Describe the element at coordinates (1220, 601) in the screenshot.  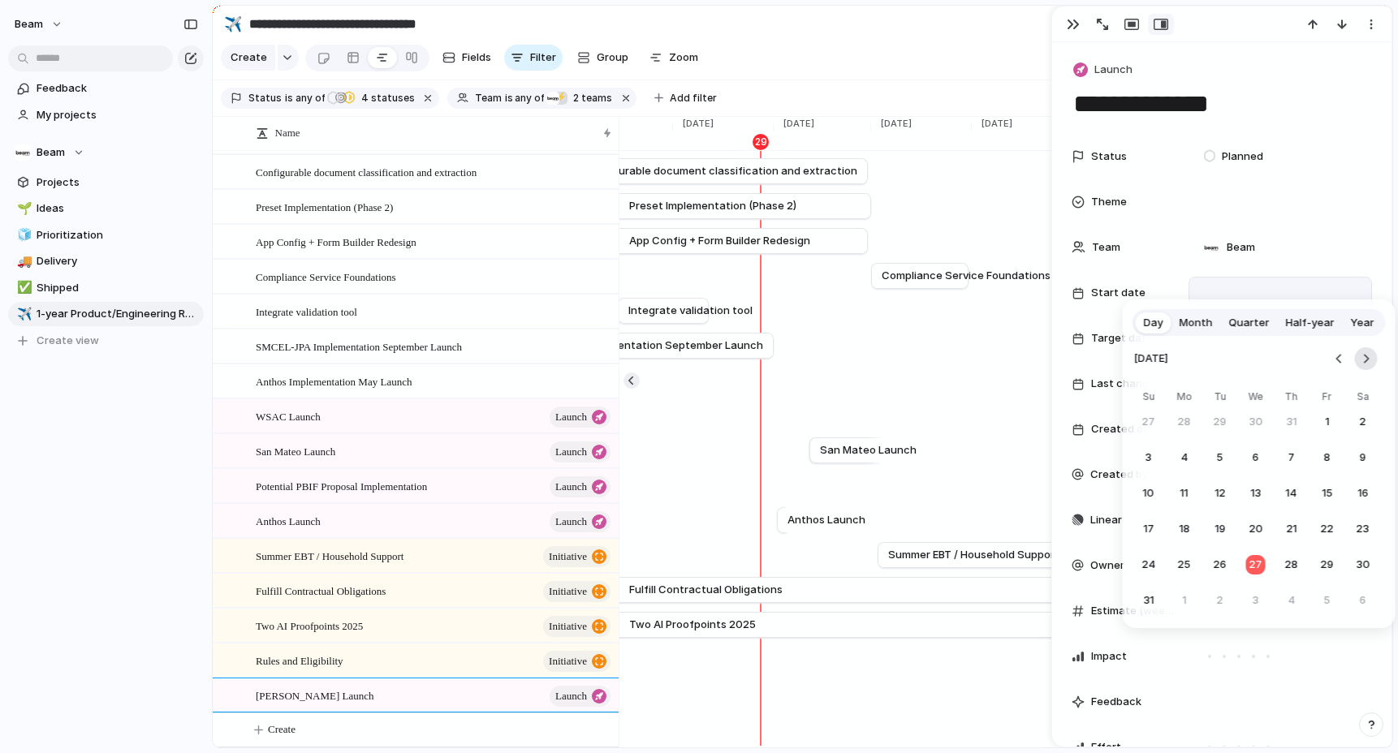
I see `button: Tuesday, September 2nd, 2025` at that location.